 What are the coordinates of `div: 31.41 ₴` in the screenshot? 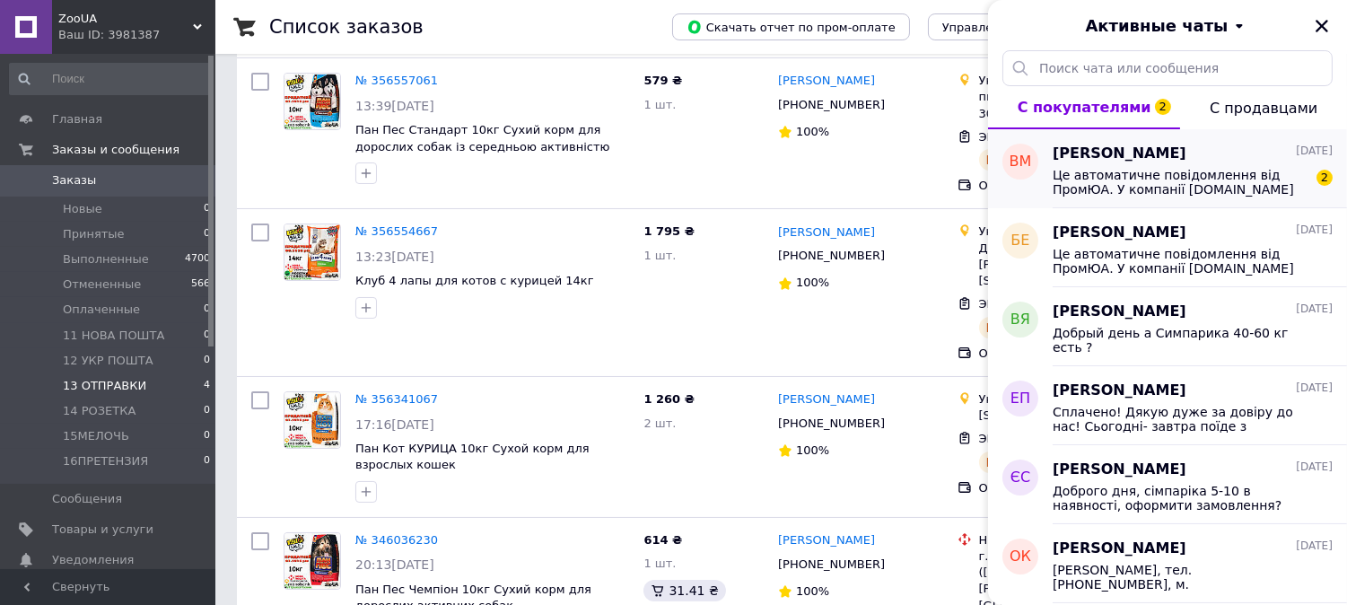 It's located at (684, 590).